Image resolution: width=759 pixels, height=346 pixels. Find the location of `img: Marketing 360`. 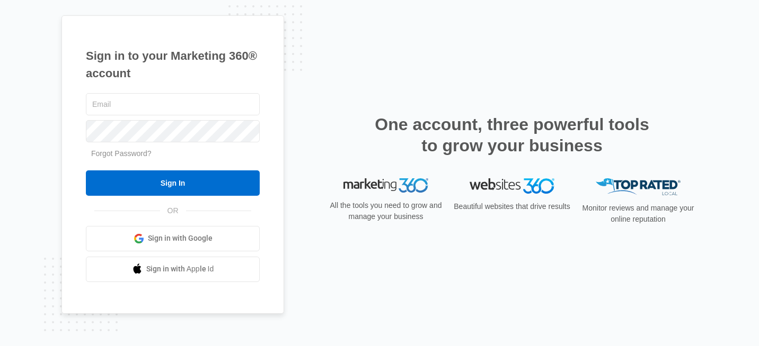

img: Marketing 360 is located at coordinates (386, 186).